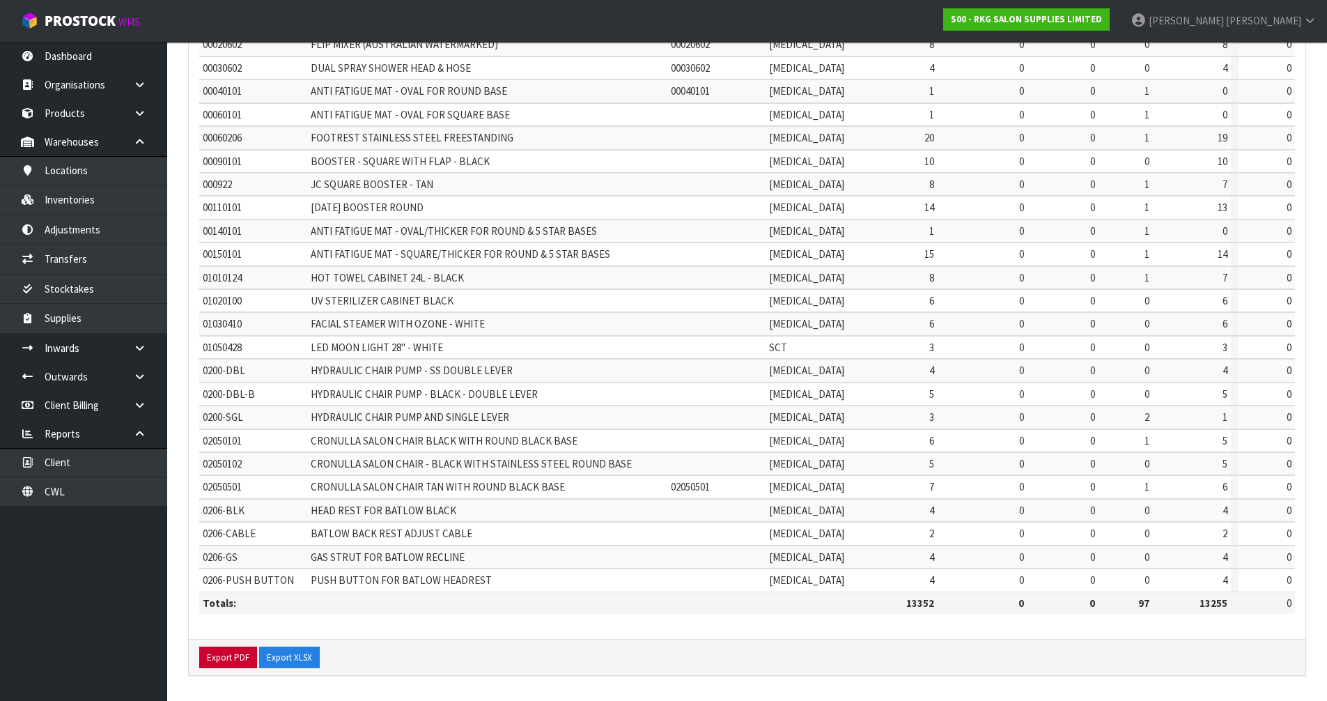 The height and width of the screenshot is (701, 1327). I want to click on span: ANTI FATIGUE MAT - OVAL FOR ROUND BASE, so click(409, 91).